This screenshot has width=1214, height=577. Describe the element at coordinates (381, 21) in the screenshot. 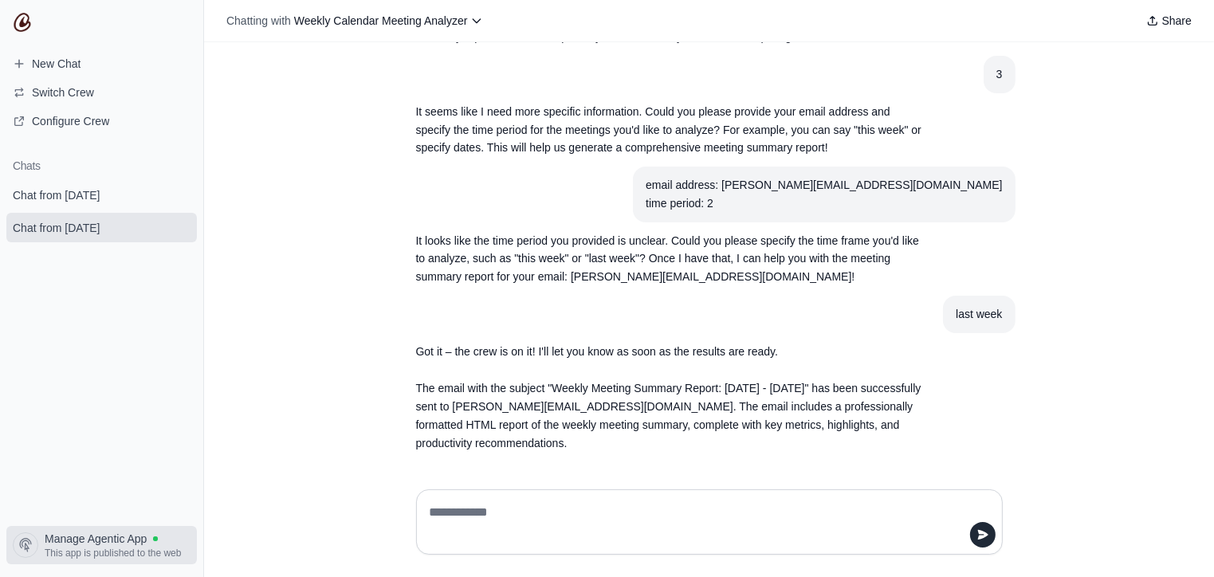

I see `span: Weekly Calendar Meeting Analyzer` at that location.